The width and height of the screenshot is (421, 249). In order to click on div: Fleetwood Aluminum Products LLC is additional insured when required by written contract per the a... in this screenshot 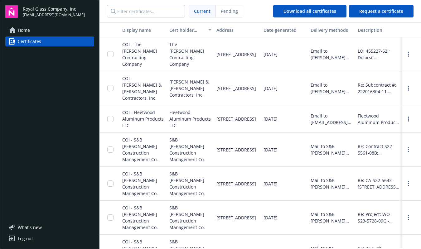, I will do `click(379, 119)`.